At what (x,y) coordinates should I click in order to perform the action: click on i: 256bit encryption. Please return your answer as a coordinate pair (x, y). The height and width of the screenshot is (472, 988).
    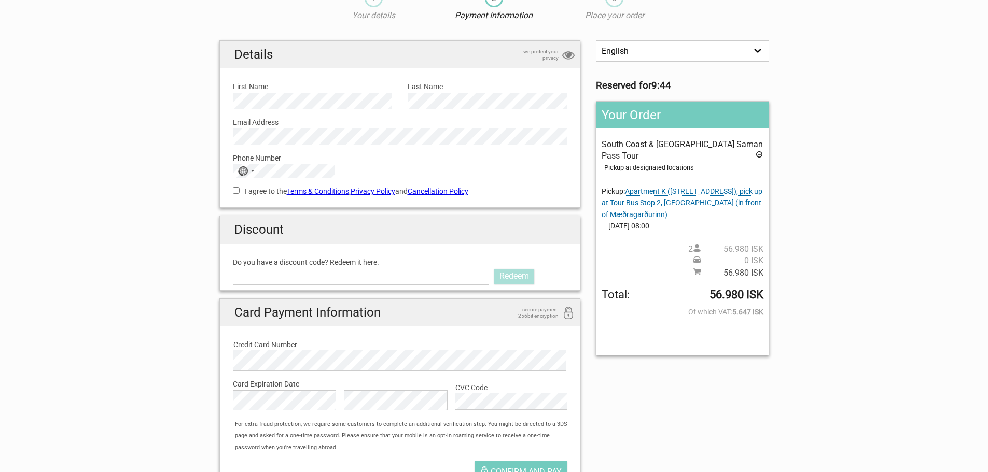
    Looking at the image, I should click on (568, 314).